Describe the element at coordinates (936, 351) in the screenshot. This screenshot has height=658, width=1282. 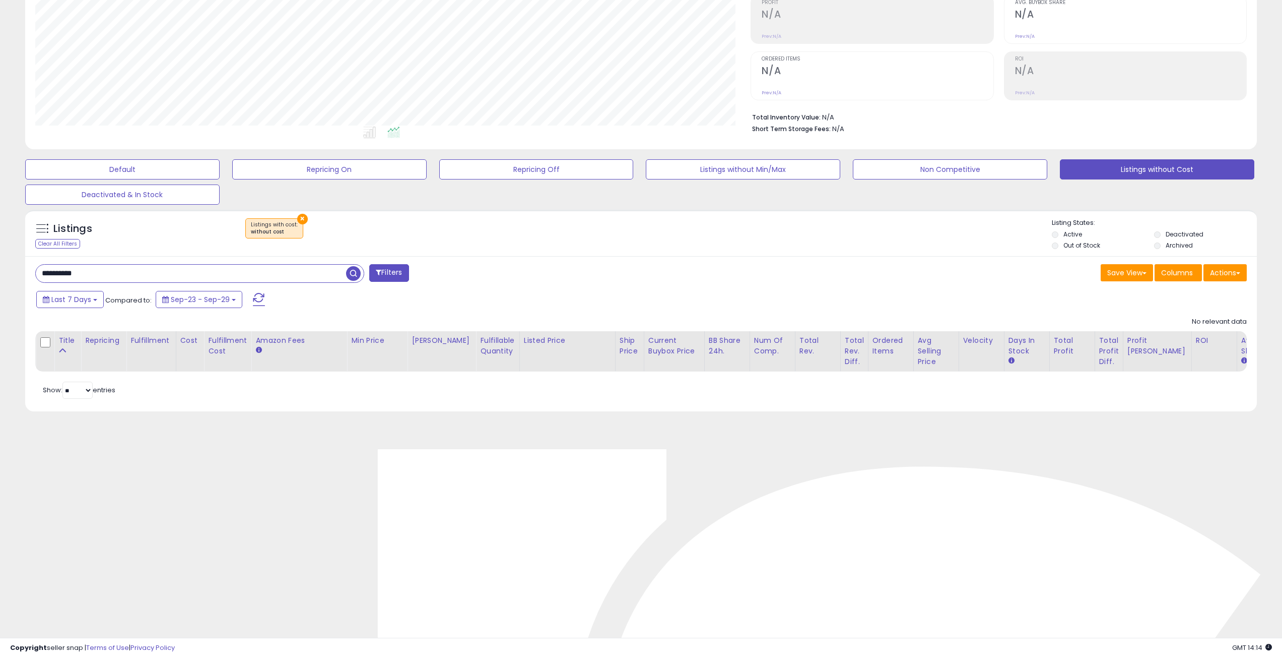
I see `div: Avg Selling Price` at that location.